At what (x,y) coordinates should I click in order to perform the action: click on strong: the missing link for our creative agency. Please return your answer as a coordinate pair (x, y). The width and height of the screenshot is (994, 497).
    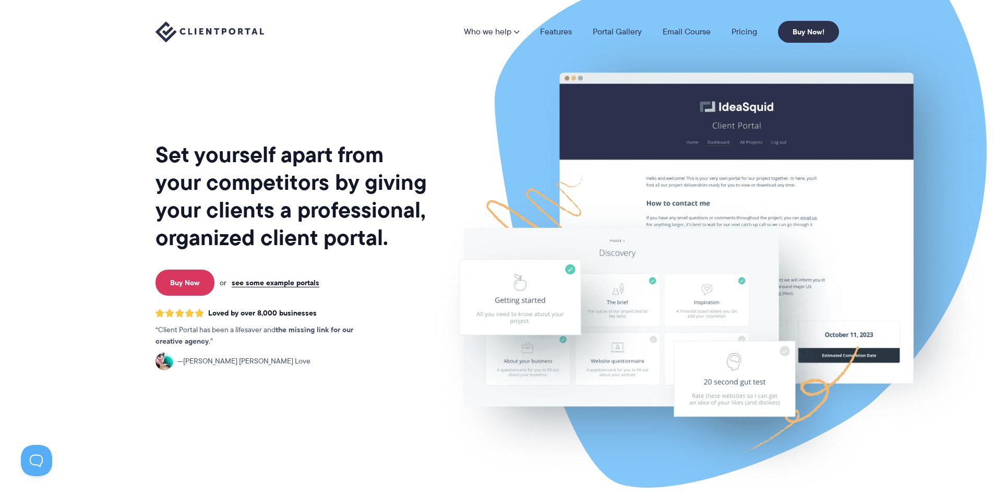
    Looking at the image, I should click on (254, 336).